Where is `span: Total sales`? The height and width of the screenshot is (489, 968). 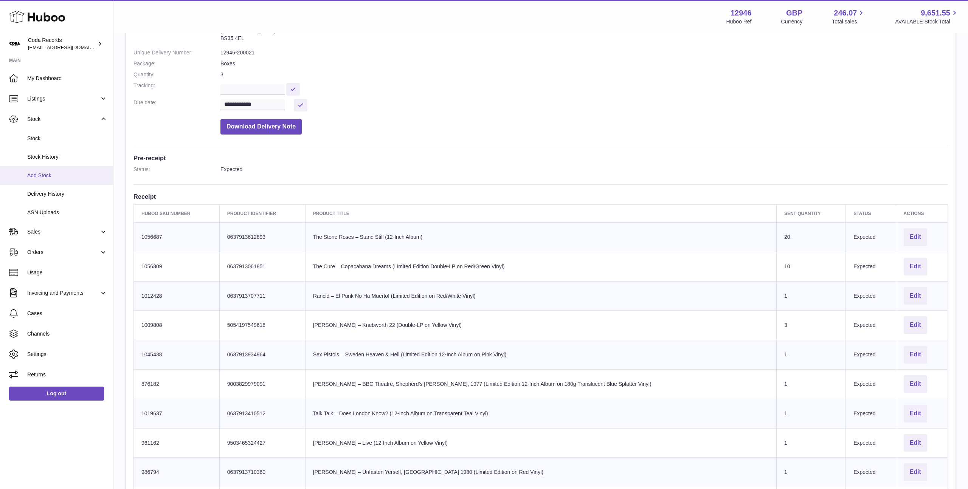 span: Total sales is located at coordinates (848, 22).